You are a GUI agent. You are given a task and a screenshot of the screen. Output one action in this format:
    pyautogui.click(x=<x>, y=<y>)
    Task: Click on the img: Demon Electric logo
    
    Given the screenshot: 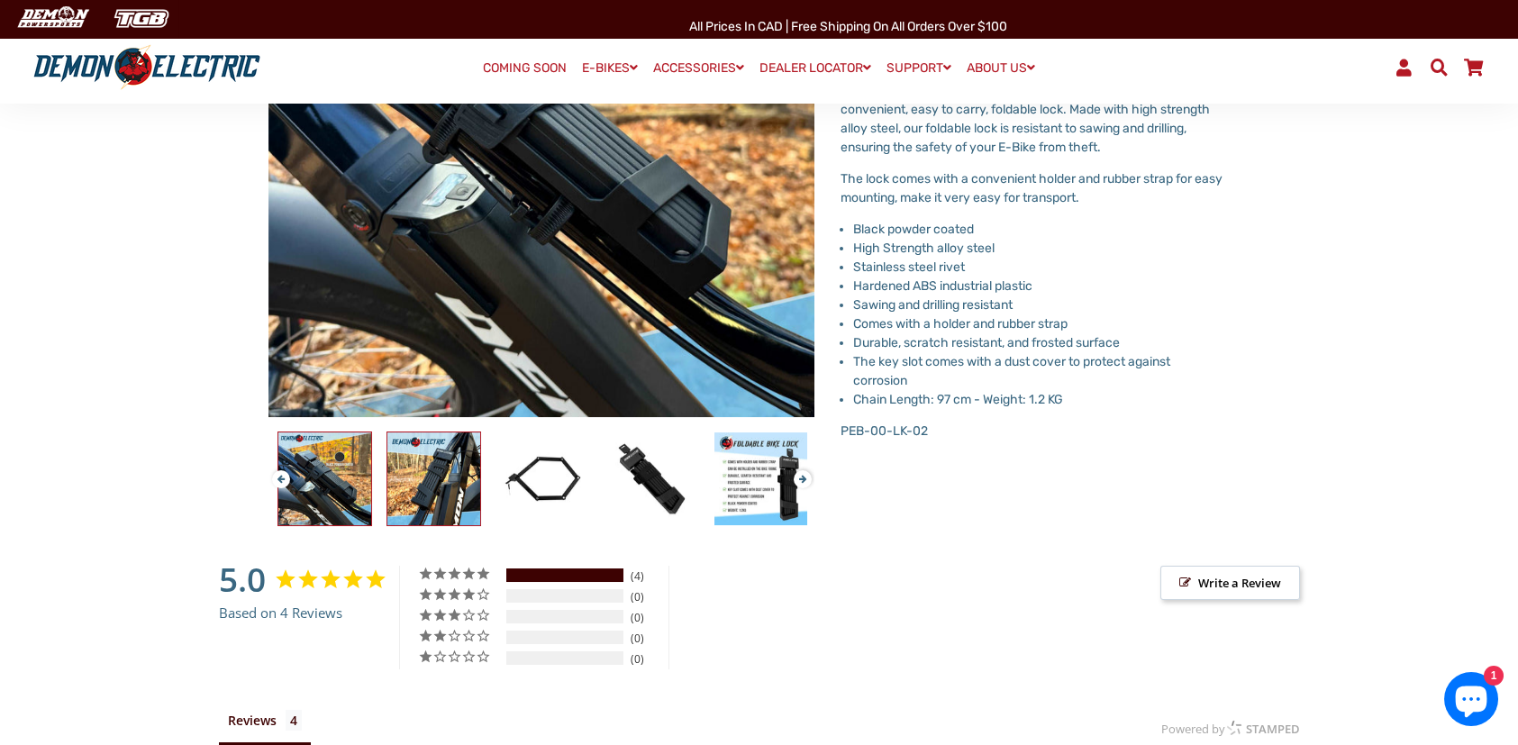 What is the action you would take?
    pyautogui.click(x=147, y=68)
    